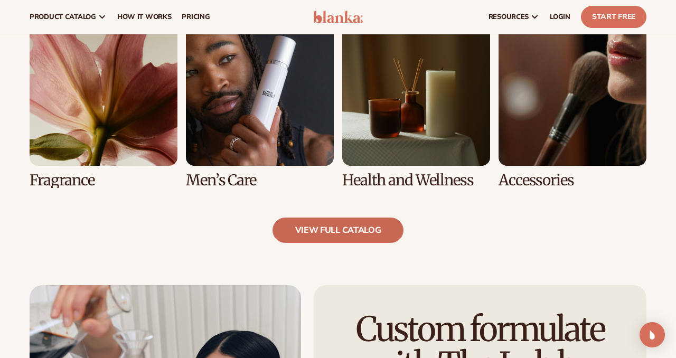  I want to click on span: pricing, so click(195, 17).